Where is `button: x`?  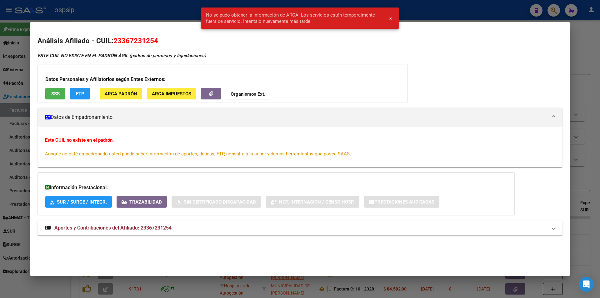
button: x is located at coordinates (390, 18).